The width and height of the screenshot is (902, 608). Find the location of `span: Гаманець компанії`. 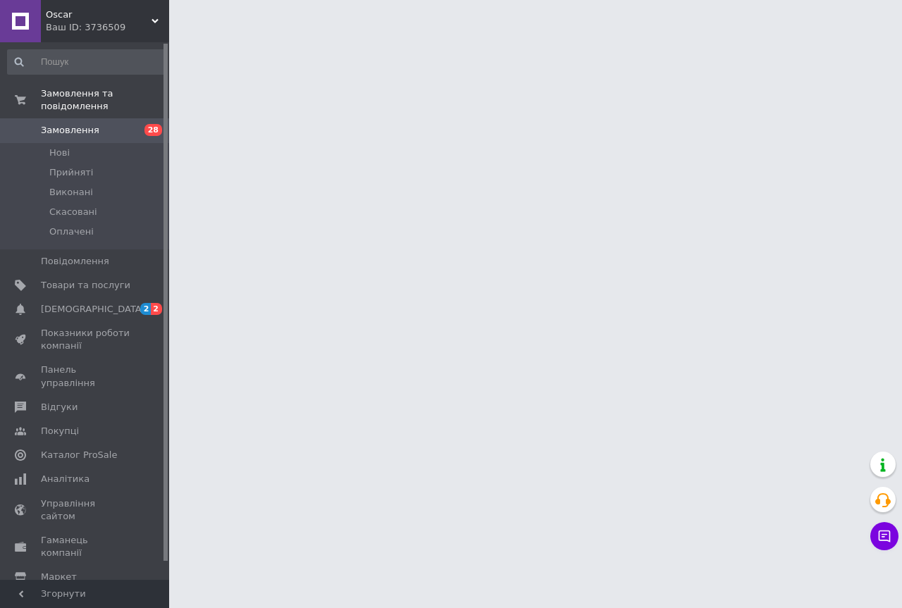

span: Гаманець компанії is located at coordinates (85, 547).